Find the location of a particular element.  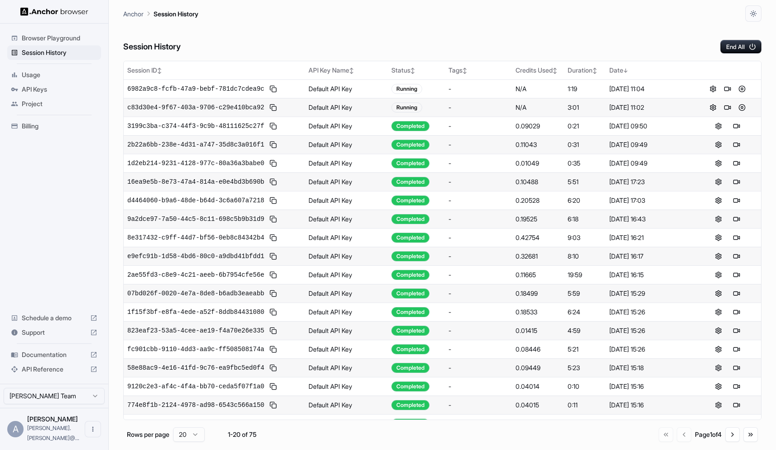

nav: breadcrumb is located at coordinates (161, 14).